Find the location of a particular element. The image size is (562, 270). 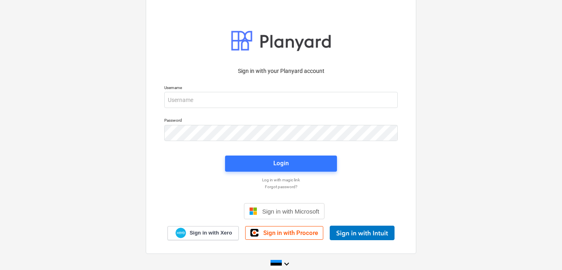

span: Sign in with Xero is located at coordinates (210, 233).